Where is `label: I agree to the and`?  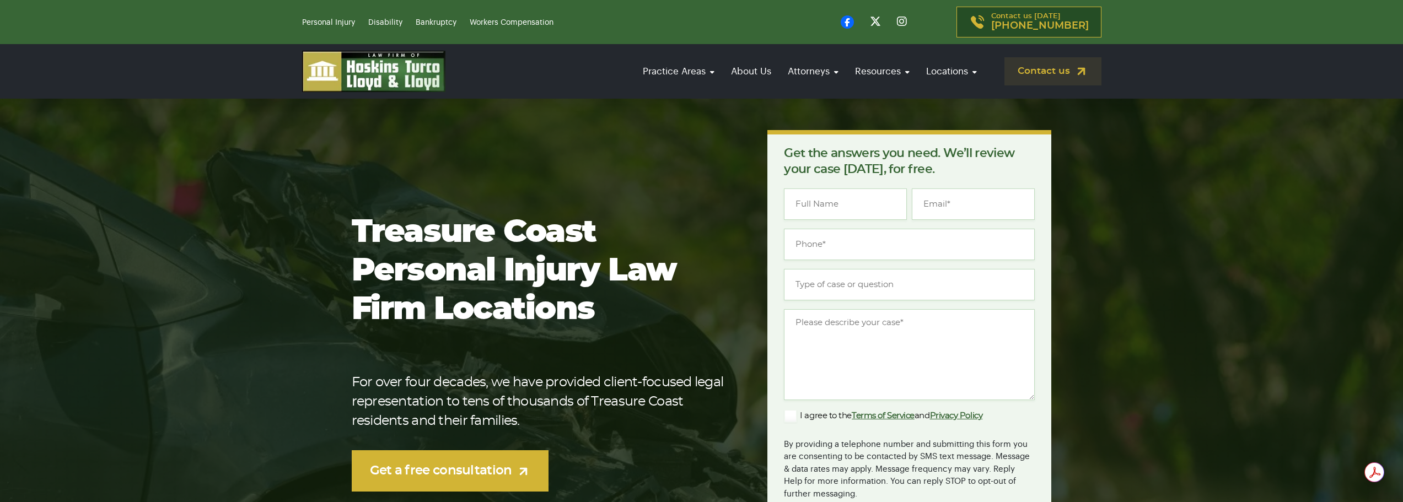
label: I agree to the and is located at coordinates (883, 416).